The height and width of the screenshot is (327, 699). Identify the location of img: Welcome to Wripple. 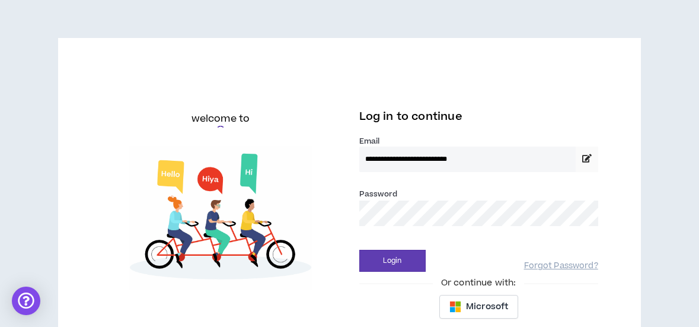
(220, 218).